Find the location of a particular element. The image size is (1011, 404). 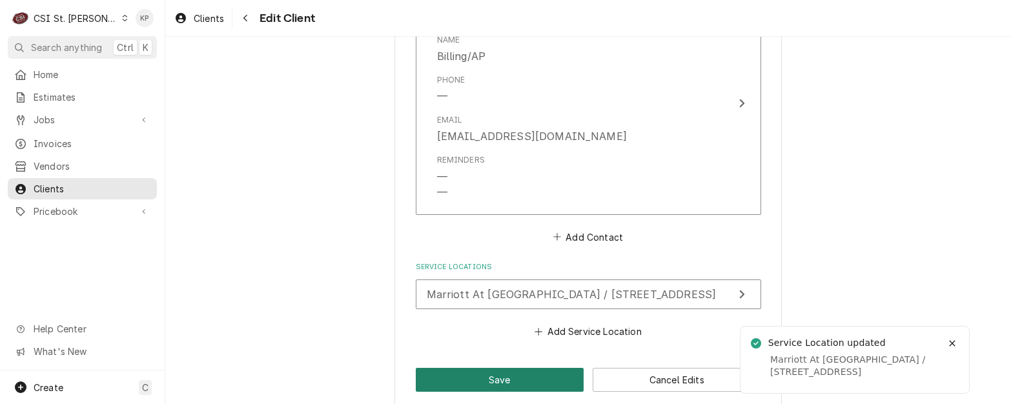

span: Help Center is located at coordinates (91, 329).